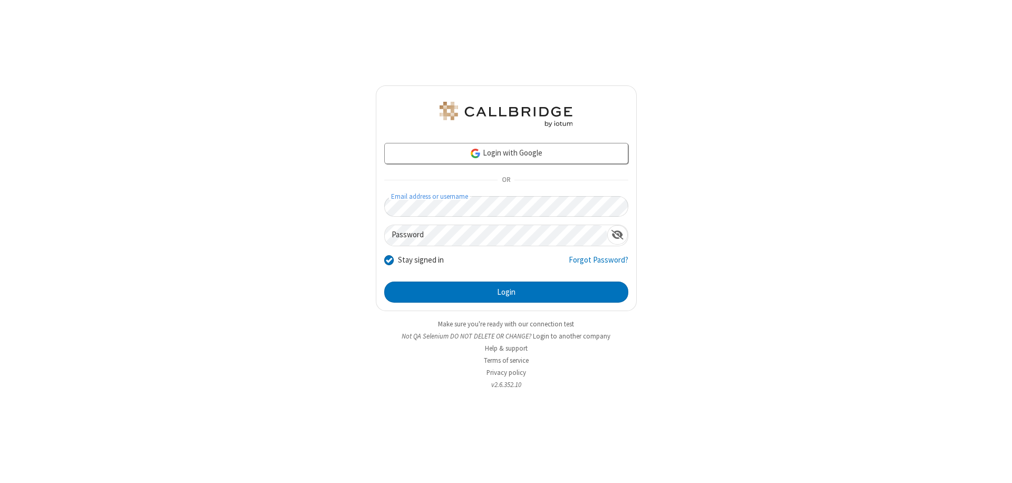 The height and width of the screenshot is (483, 1012). I want to click on button: Login, so click(506, 292).